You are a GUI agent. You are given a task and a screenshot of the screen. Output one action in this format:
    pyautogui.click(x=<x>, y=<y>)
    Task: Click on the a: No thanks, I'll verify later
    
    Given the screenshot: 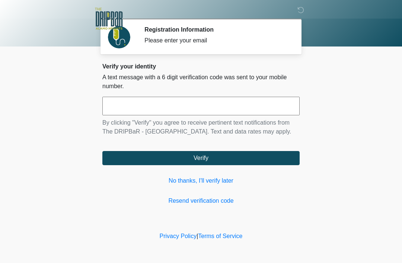 What is the action you would take?
    pyautogui.click(x=201, y=181)
    